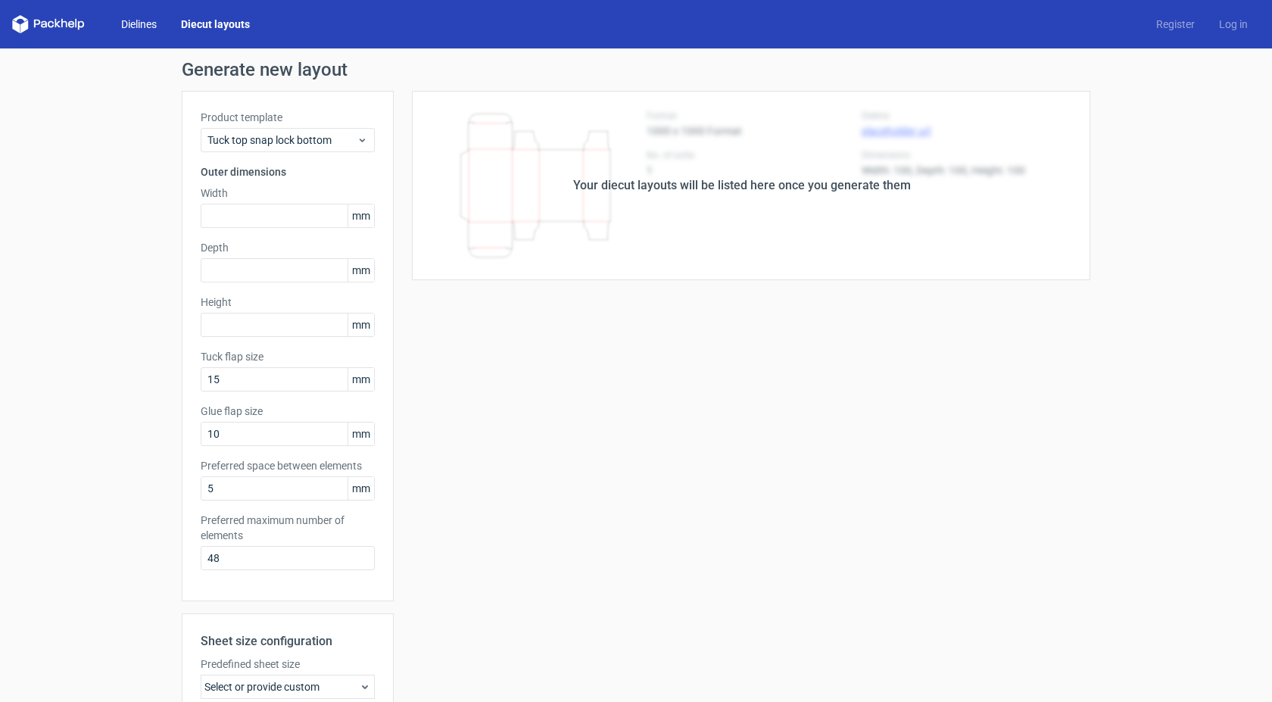 The image size is (1272, 702). Describe the element at coordinates (288, 172) in the screenshot. I see `h3: Outer dimensions` at that location.